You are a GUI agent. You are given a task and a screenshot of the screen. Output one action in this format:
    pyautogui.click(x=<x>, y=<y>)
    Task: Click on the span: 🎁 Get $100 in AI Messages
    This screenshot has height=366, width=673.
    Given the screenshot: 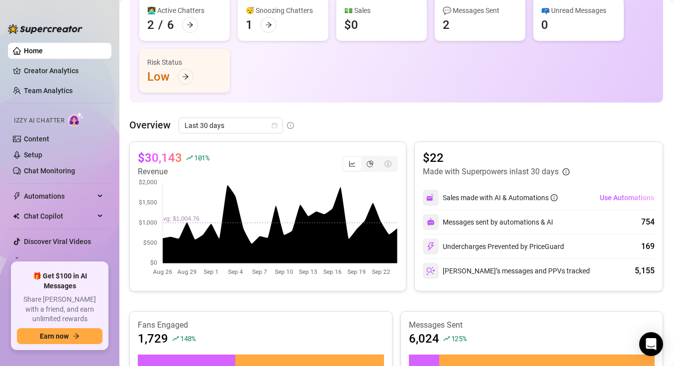 What is the action you would take?
    pyautogui.click(x=60, y=281)
    